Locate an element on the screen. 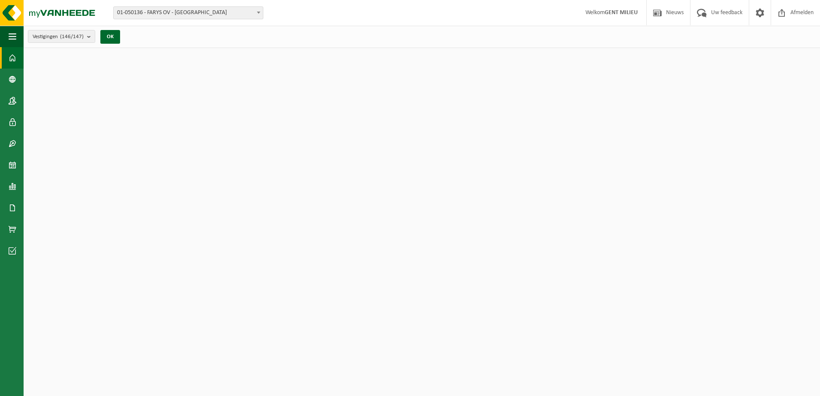  button: OK is located at coordinates (110, 37).